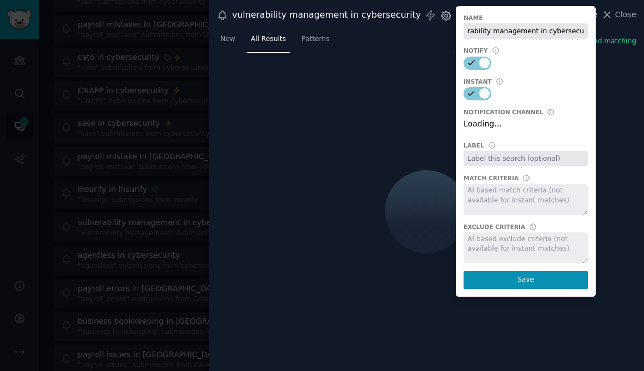 Image resolution: width=644 pixels, height=371 pixels. What do you see at coordinates (626, 14) in the screenshot?
I see `span: Close` at bounding box center [626, 14].